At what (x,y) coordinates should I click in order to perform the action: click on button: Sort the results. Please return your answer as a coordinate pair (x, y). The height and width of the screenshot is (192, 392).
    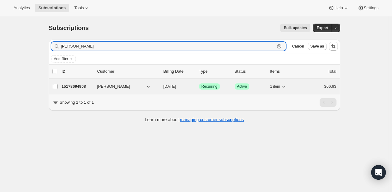
    Looking at the image, I should click on (334, 46).